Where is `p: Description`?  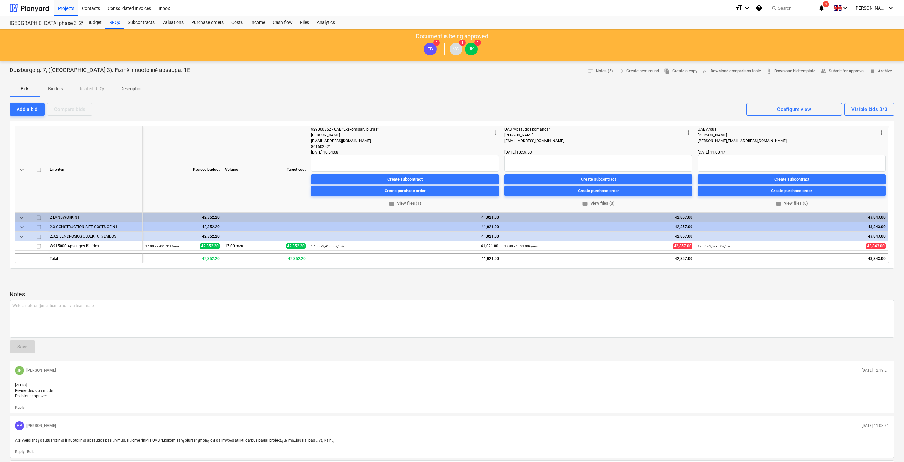
p: Description is located at coordinates (132, 89).